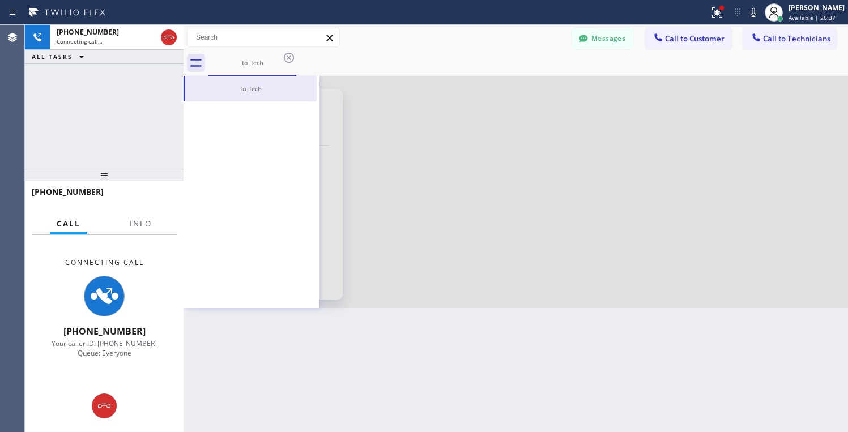 Image resolution: width=848 pixels, height=432 pixels. What do you see at coordinates (60, 57) in the screenshot?
I see `button: ALL TASKS` at bounding box center [60, 57].